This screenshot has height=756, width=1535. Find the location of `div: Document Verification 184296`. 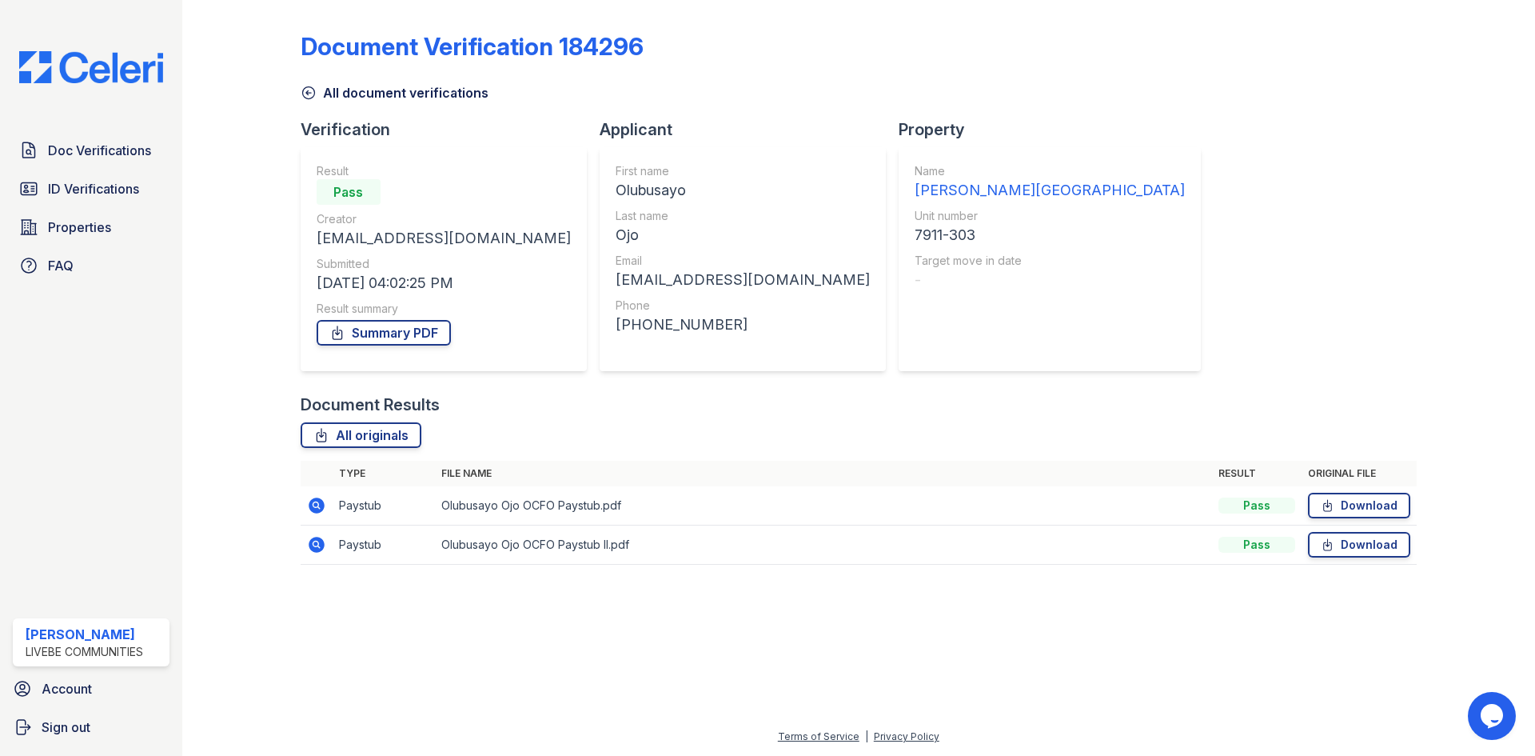

div: Document Verification 184296 is located at coordinates (472, 46).